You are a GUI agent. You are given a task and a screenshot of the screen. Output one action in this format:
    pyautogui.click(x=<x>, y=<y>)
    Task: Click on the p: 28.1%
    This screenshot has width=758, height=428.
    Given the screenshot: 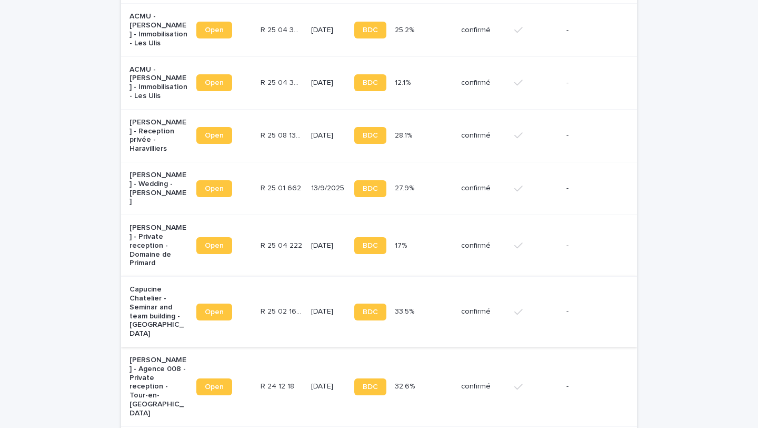 What is the action you would take?
    pyautogui.click(x=404, y=134)
    